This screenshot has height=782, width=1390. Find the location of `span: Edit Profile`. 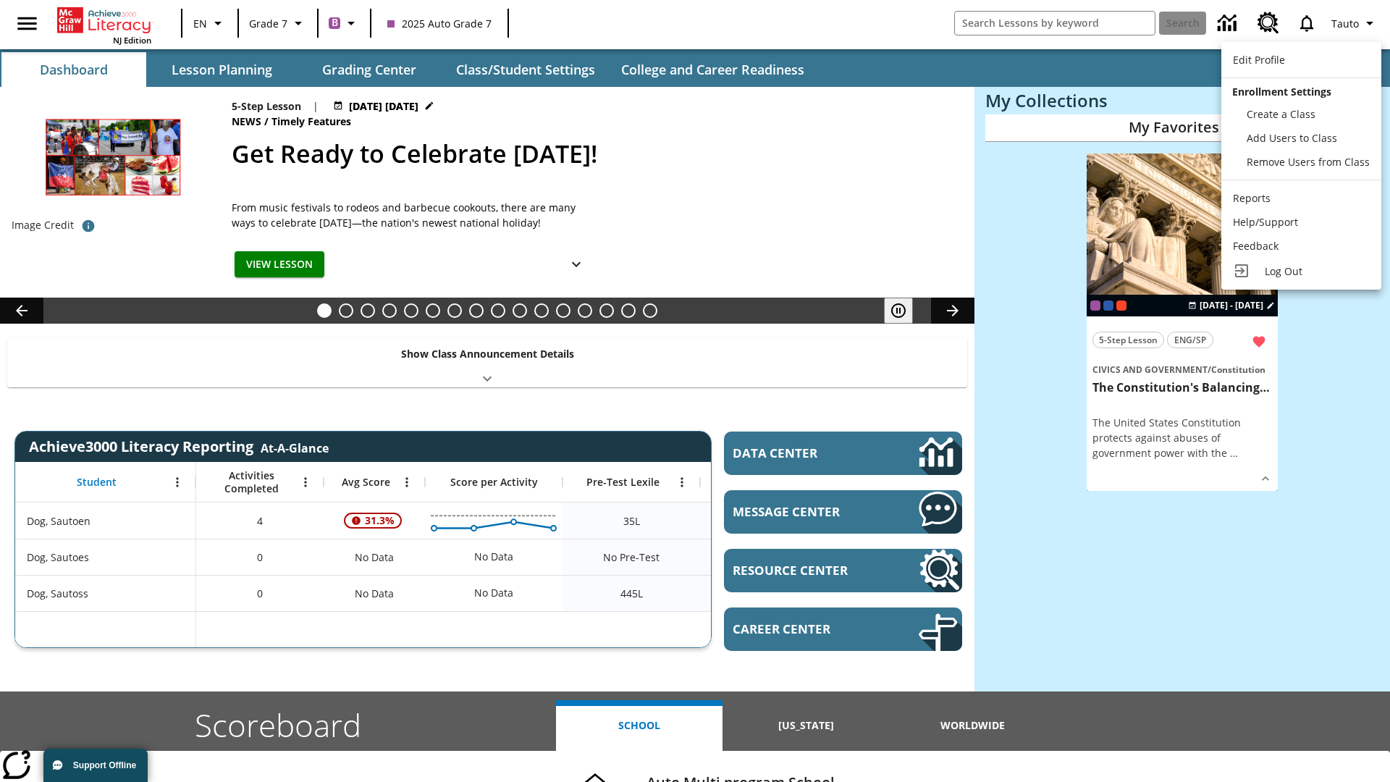

span: Edit Profile is located at coordinates (1259, 59).